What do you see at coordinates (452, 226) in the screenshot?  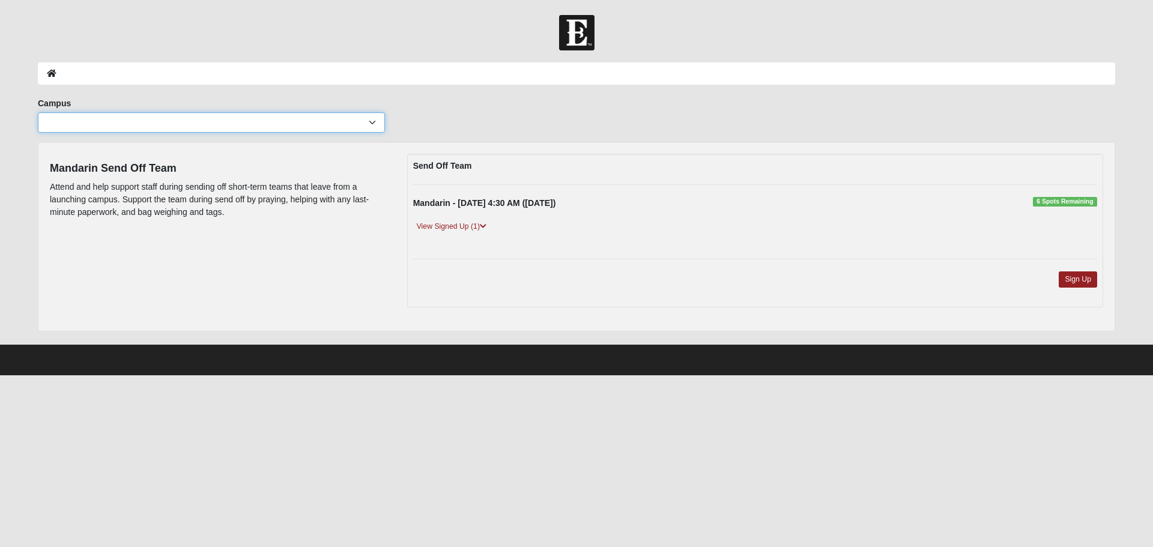 I see `a: View Signed Up (1)` at bounding box center [452, 226].